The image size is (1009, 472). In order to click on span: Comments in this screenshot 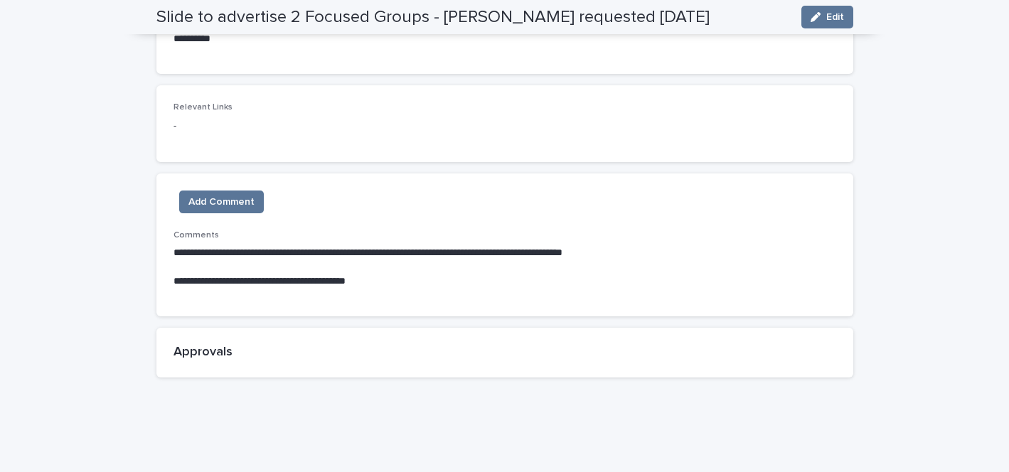, I will do `click(196, 235)`.